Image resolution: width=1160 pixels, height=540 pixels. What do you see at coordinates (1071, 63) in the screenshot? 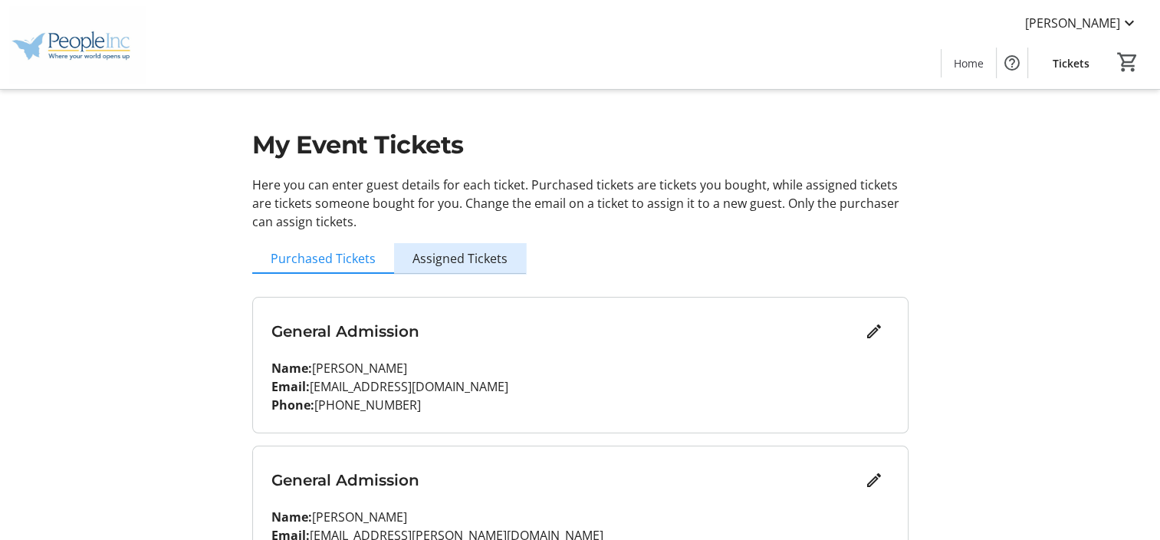
I see `a: Tickets` at bounding box center [1071, 63].